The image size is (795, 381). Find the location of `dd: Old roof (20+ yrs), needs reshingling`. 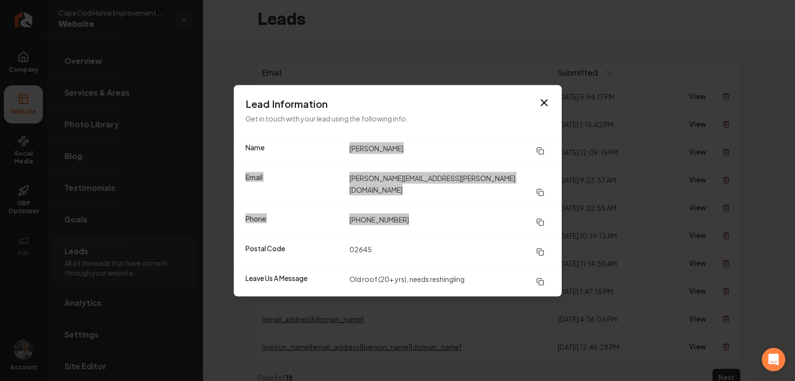

dd: Old roof (20+ yrs), needs reshingling is located at coordinates (450, 282).